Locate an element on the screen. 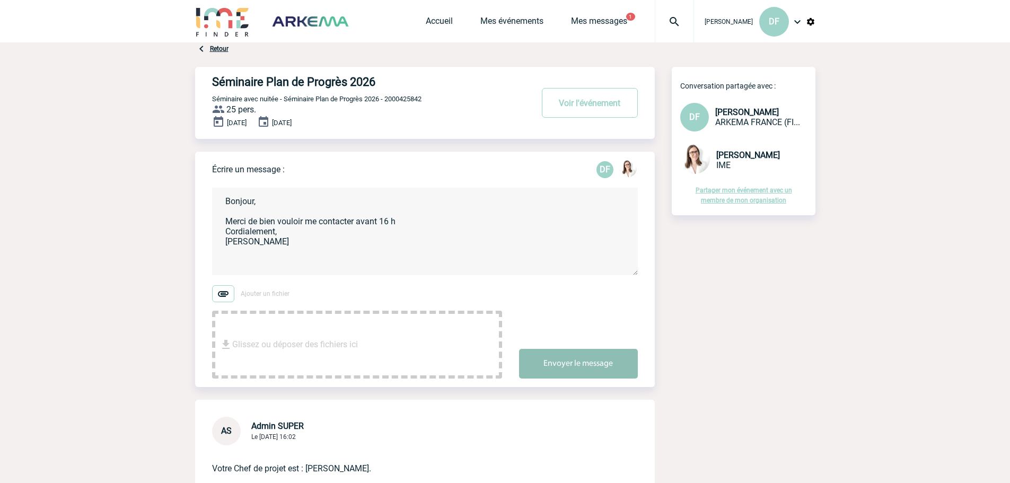 The image size is (1010, 483). span: Glissez ou déposer des fichiers ici is located at coordinates (295, 345).